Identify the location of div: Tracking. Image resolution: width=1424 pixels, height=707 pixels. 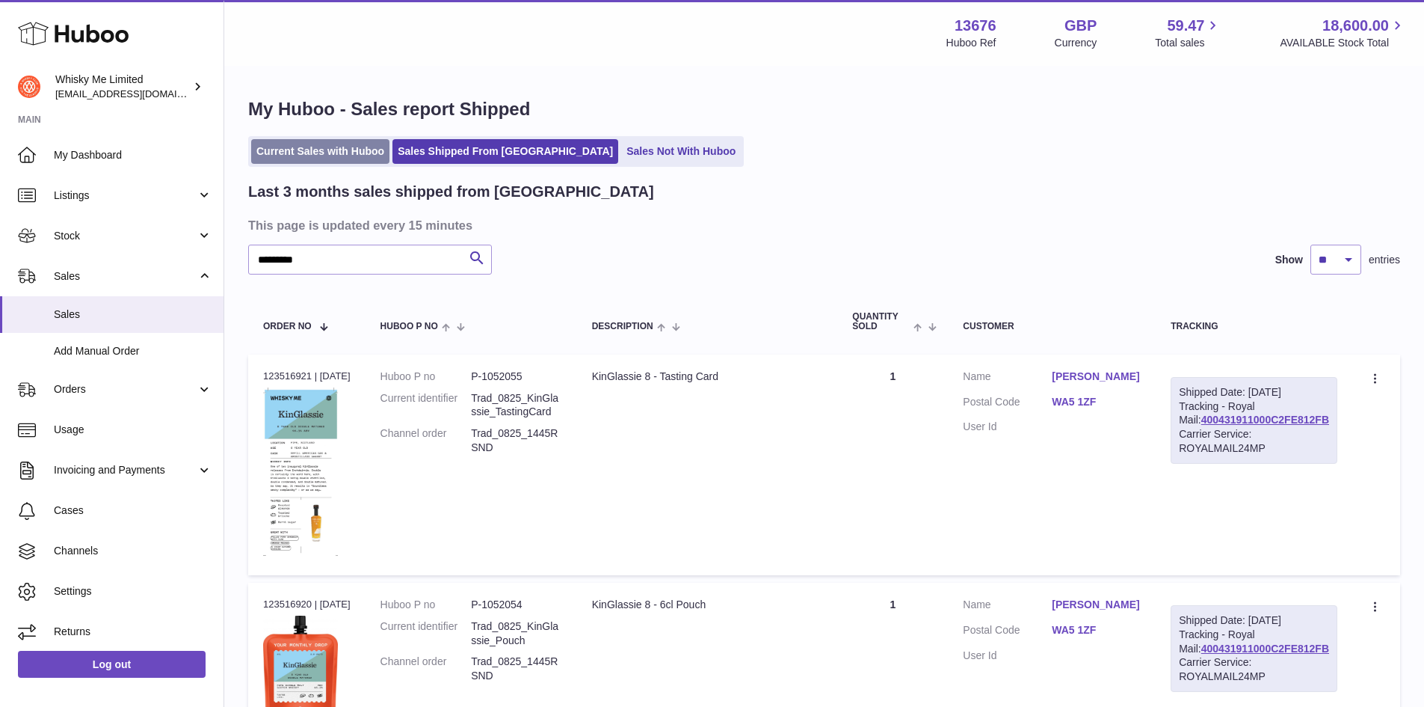
(1254, 326).